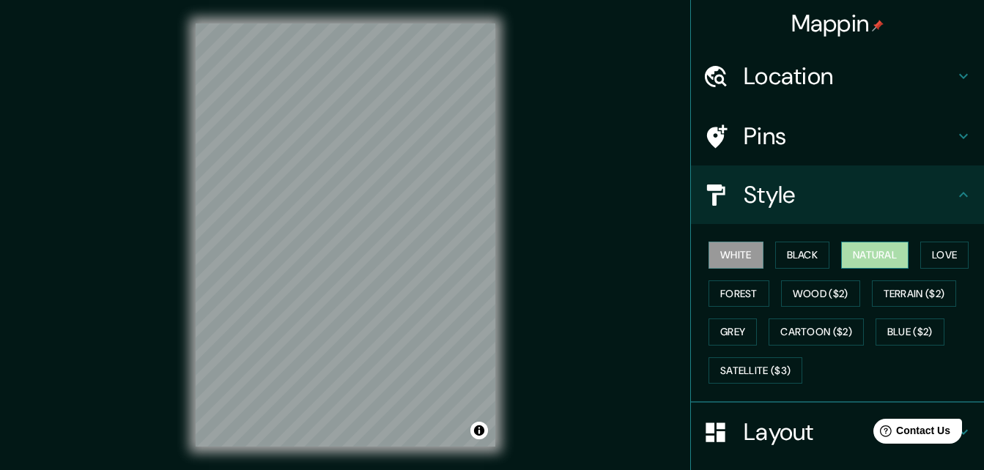 The height and width of the screenshot is (470, 984). What do you see at coordinates (849, 76) in the screenshot?
I see `h4: Location` at bounding box center [849, 76].